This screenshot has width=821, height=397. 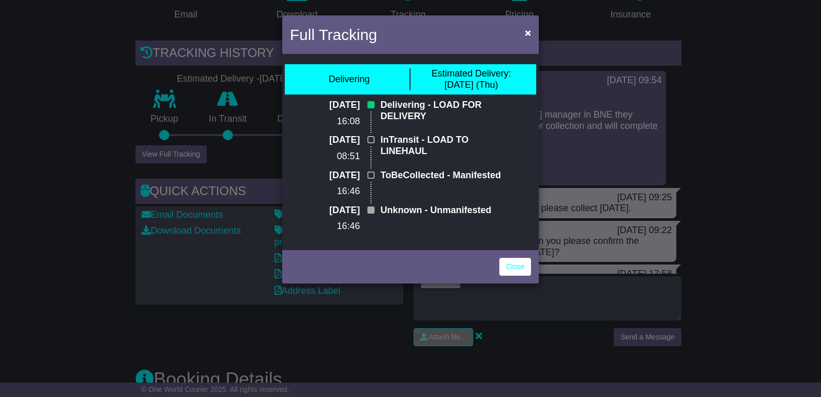 I want to click on button: Close, so click(x=528, y=32).